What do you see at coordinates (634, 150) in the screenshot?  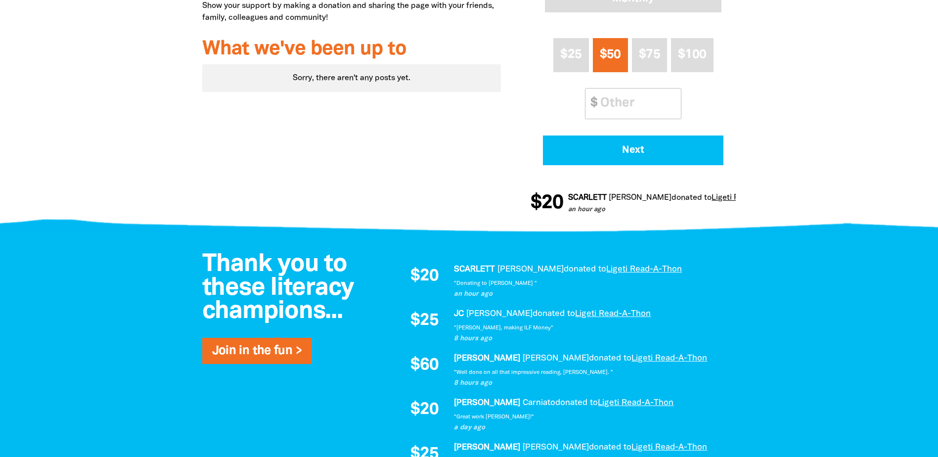 I see `span: Next` at bounding box center [634, 150].